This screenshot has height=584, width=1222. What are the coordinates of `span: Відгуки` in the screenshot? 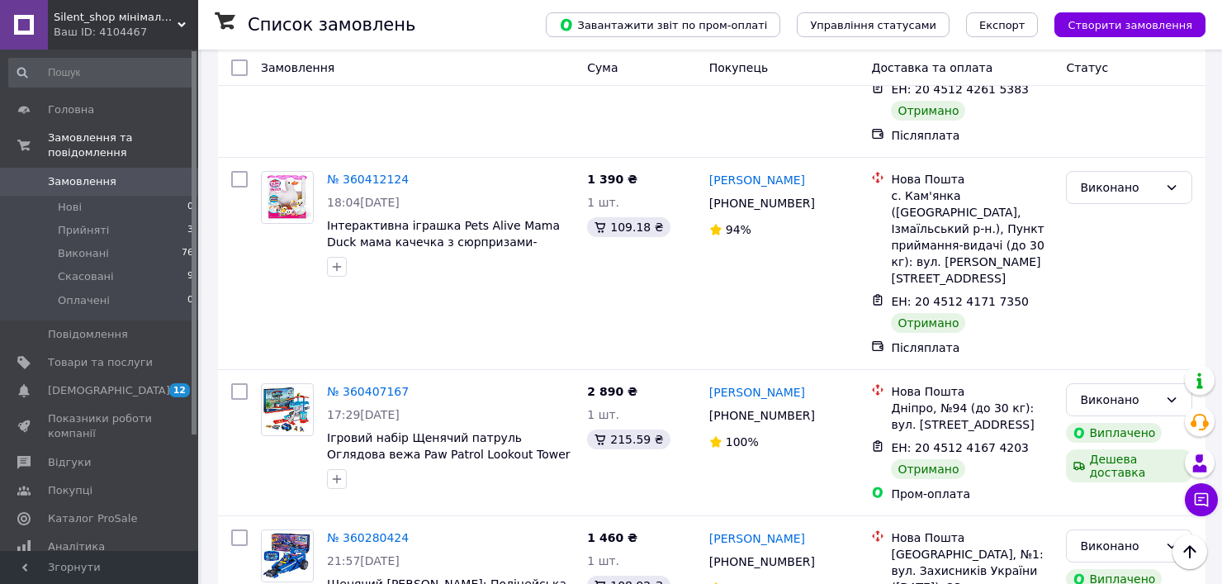 It's located at (69, 462).